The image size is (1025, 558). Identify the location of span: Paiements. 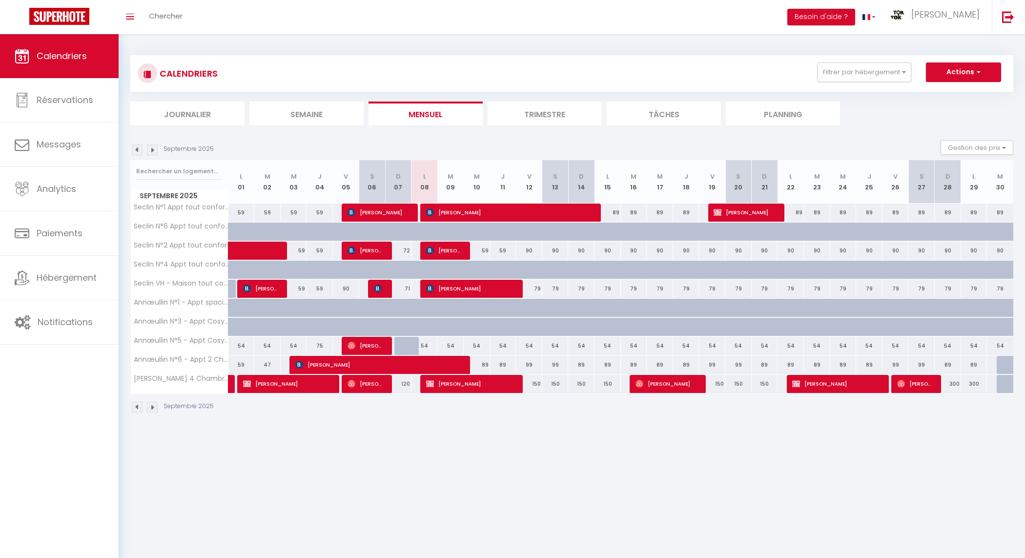
(60, 233).